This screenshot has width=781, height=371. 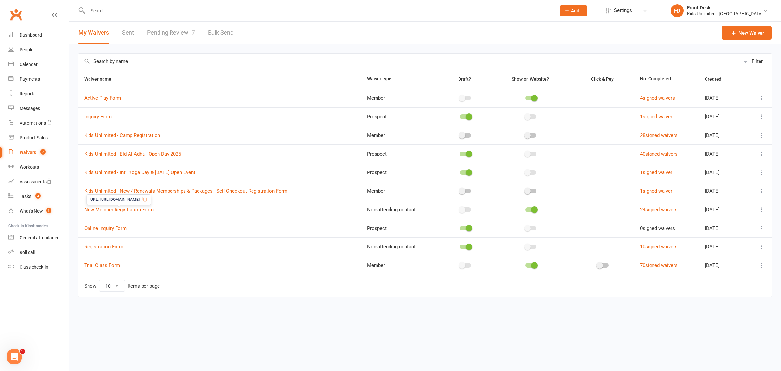 What do you see at coordinates (465, 79) in the screenshot?
I see `button: Draft?` at bounding box center [465, 79].